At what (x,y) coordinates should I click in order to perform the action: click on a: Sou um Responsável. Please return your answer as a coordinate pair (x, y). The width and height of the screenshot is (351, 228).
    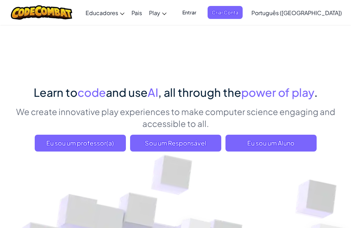
    Looking at the image, I should click on (176, 143).